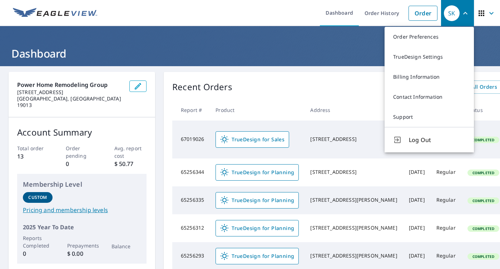  Describe the element at coordinates (130, 152) in the screenshot. I see `p: Avg. report cost` at that location.